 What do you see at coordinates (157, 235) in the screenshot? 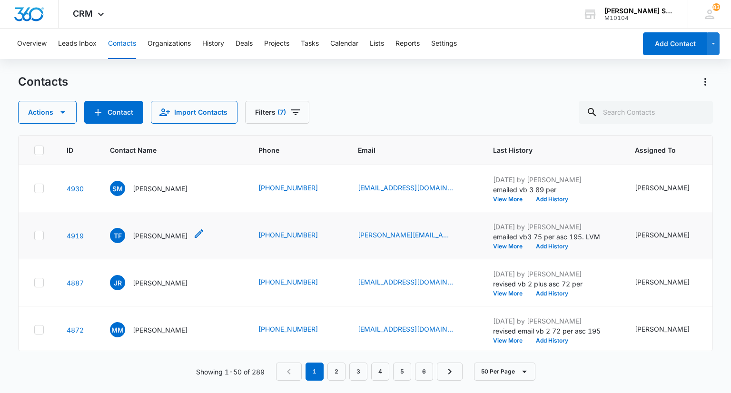
I see `div: Contact Name - Tony Fini - Select to Edit Field` at bounding box center [157, 235].